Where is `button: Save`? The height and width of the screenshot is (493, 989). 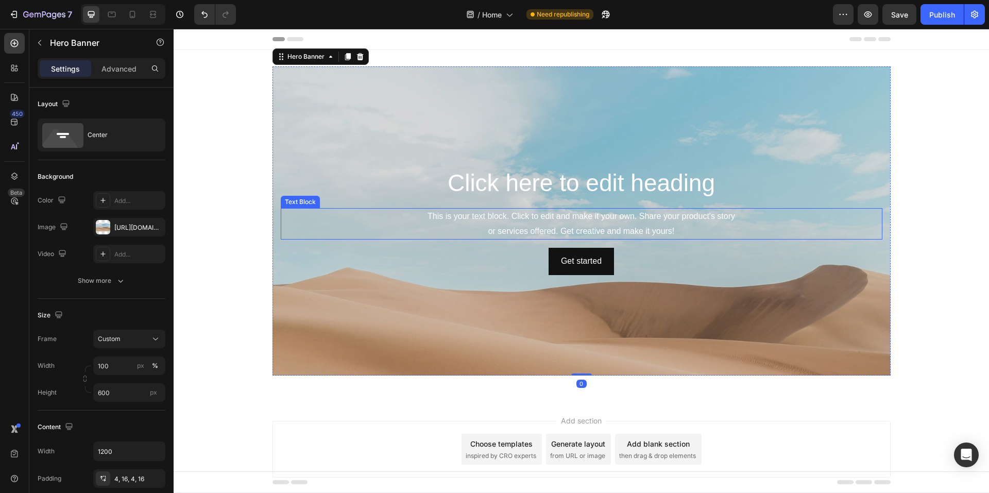
button: Save is located at coordinates (899, 14).